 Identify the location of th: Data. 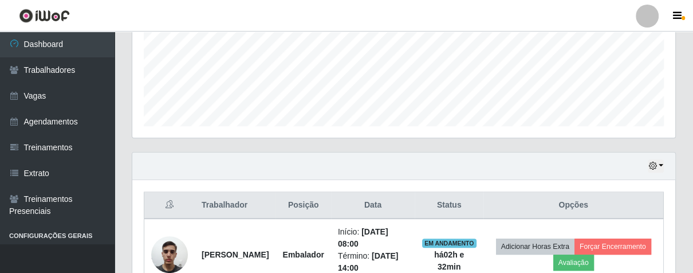
(373, 205).